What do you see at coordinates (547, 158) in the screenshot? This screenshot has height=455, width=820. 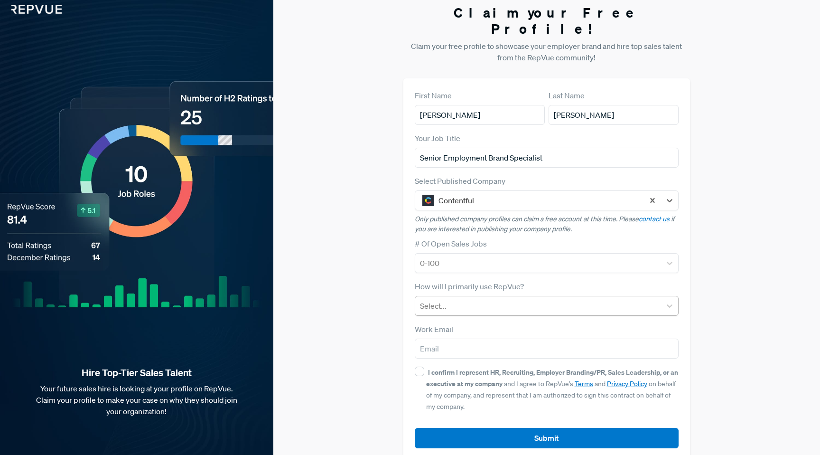 I see `input: Title` at bounding box center [547, 158].